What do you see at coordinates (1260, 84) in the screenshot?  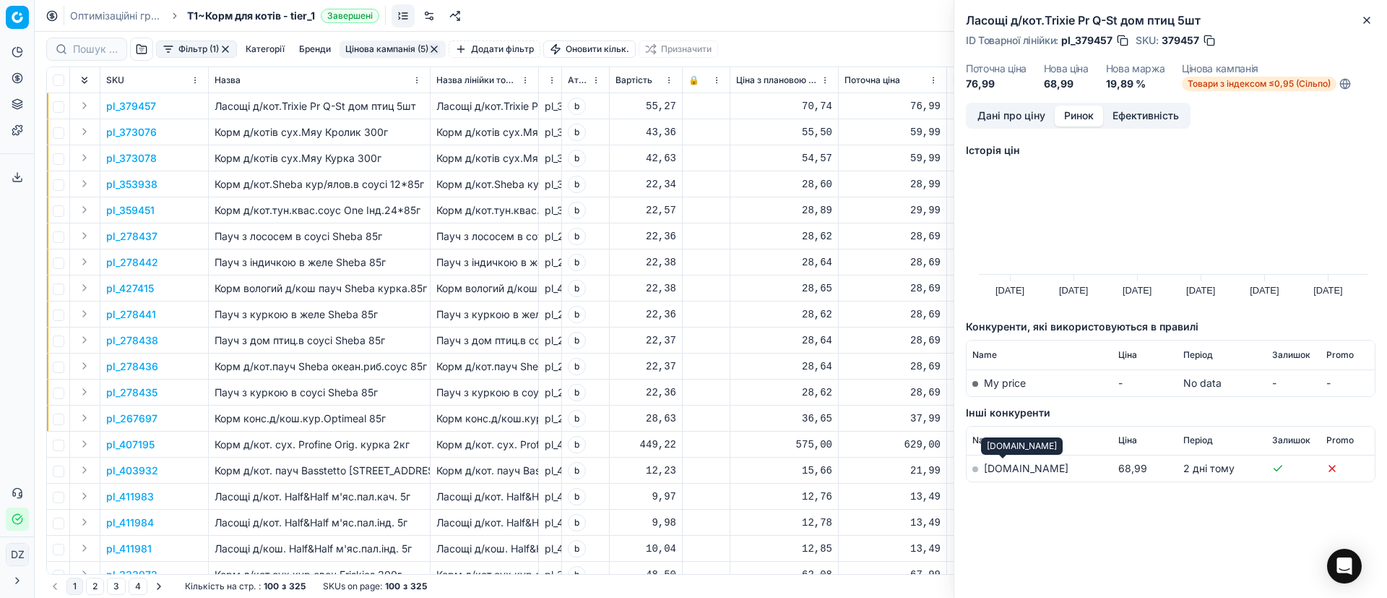 I see `span: Товари з індексом ≤0,95 (Сільпо)` at bounding box center [1260, 84].